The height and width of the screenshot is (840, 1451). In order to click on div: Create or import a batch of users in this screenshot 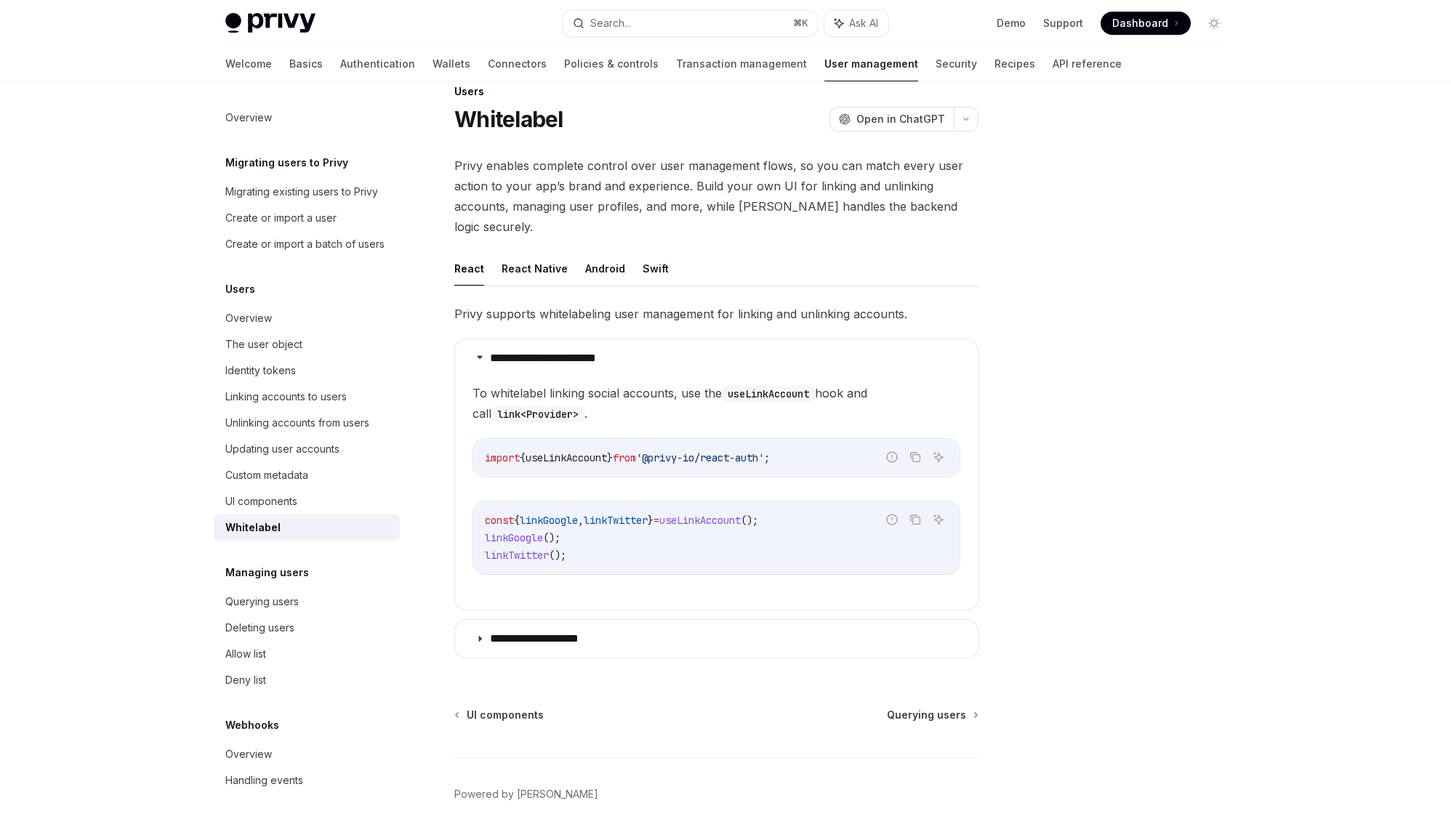, I will do `click(304, 244)`.